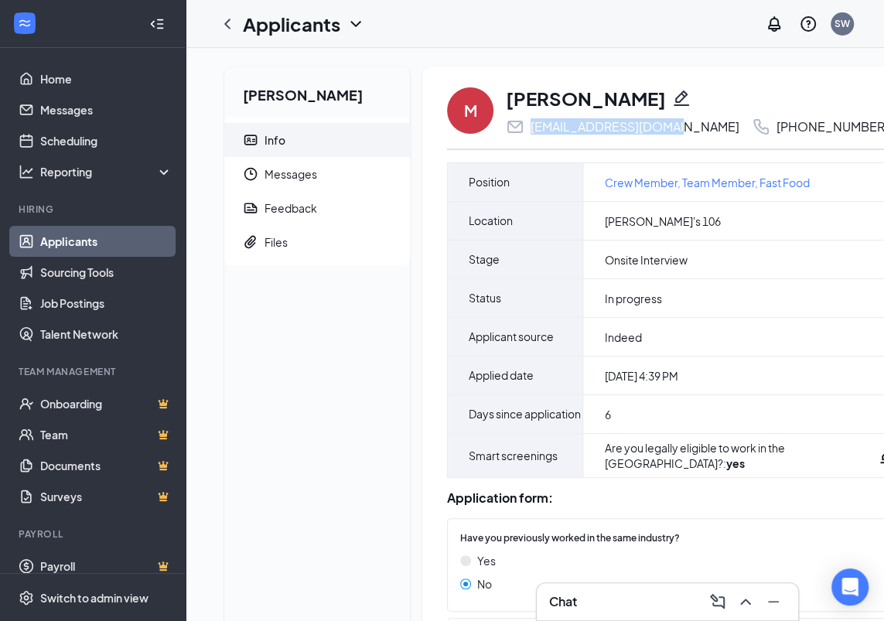 Image resolution: width=884 pixels, height=621 pixels. I want to click on svg: Clock, so click(251, 174).